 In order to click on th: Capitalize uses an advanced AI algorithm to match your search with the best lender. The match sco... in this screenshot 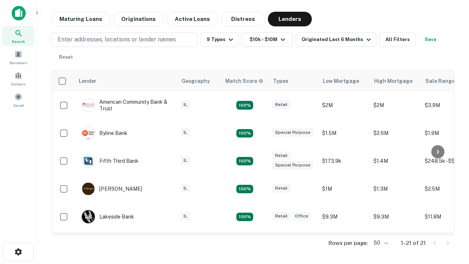, I will do `click(245, 81)`.